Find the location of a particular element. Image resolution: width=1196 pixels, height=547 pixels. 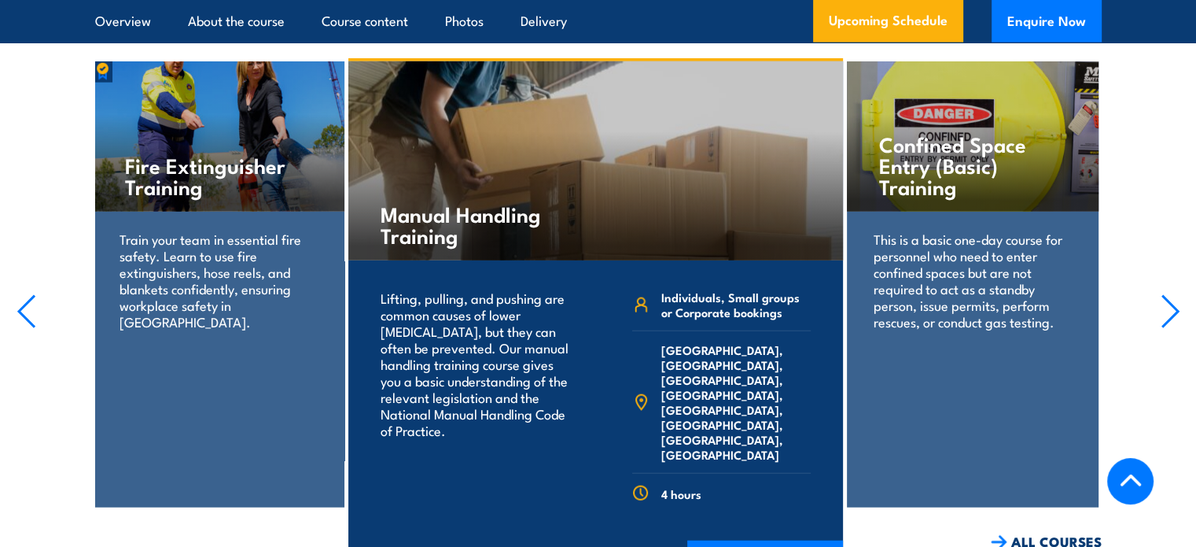

span: Individuals, Small groups or Corporate bookings is located at coordinates (736, 304).